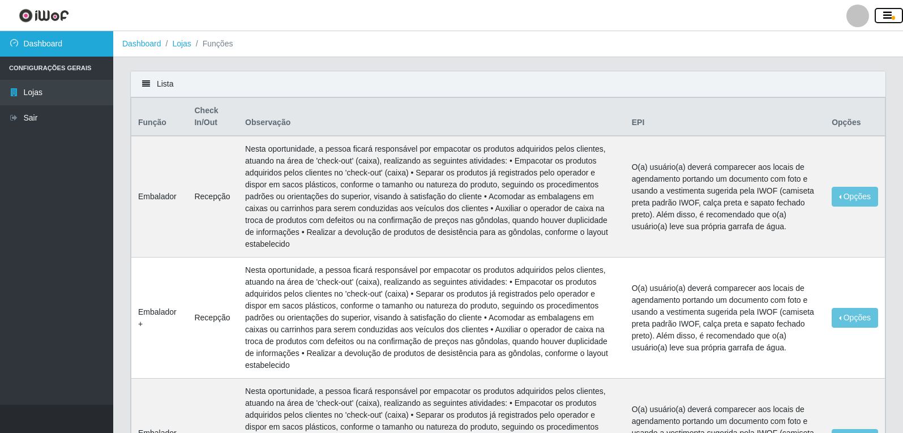 The height and width of the screenshot is (433, 903). What do you see at coordinates (432, 117) in the screenshot?
I see `th: Observação` at bounding box center [432, 117].